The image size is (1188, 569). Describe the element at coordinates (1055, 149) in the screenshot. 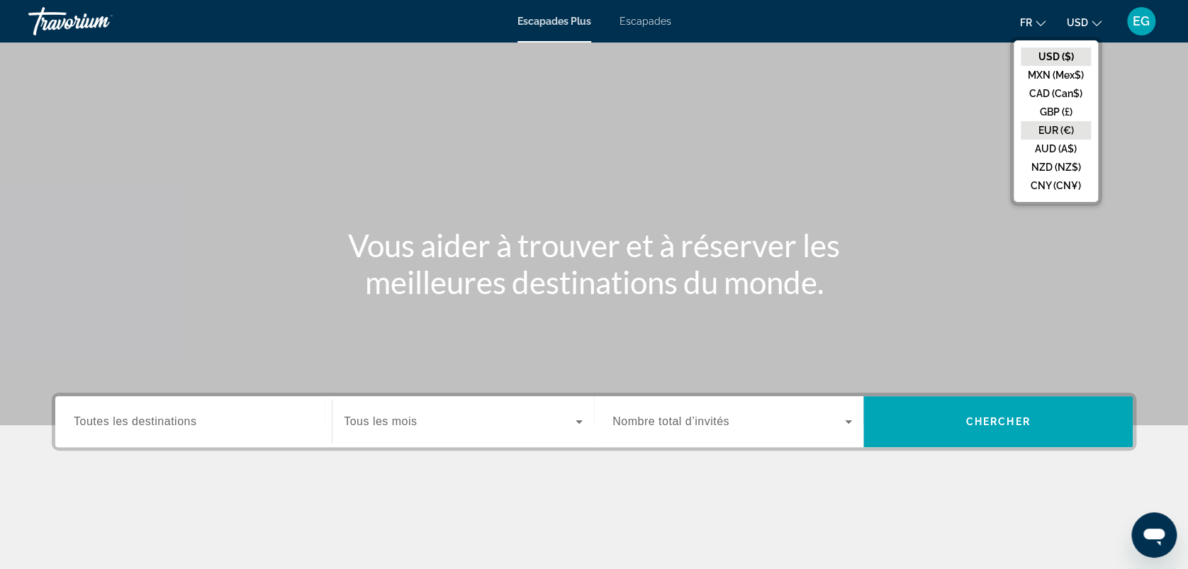

I see `button: AUD (A$)` at that location.